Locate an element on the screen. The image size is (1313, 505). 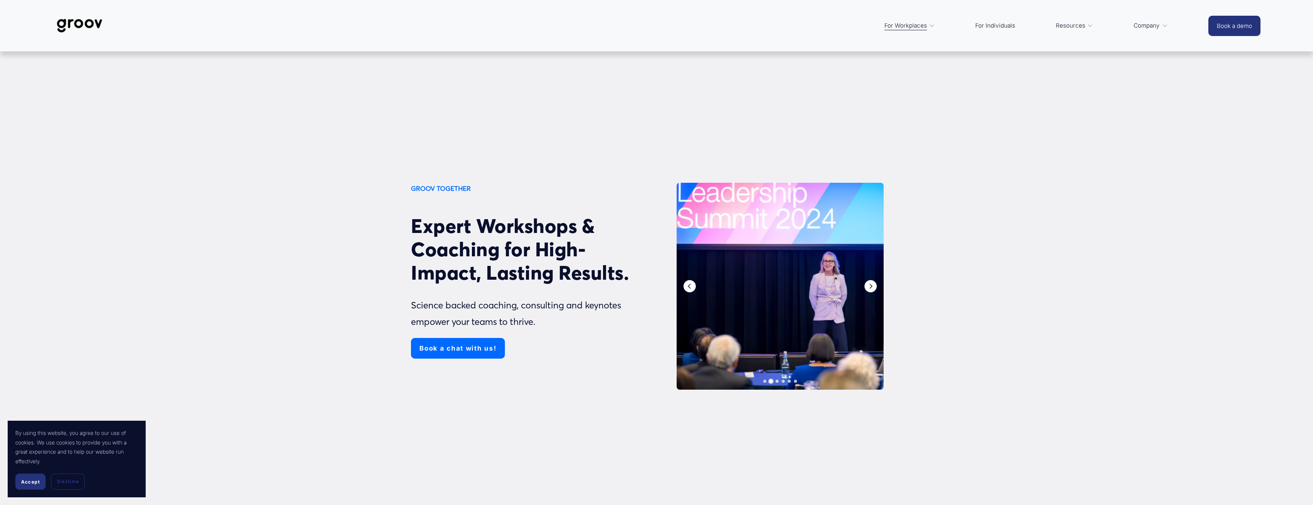
img: Groov | Workplace Science Platform | Unlock Performance | Drive Results is located at coordinates (79, 26).